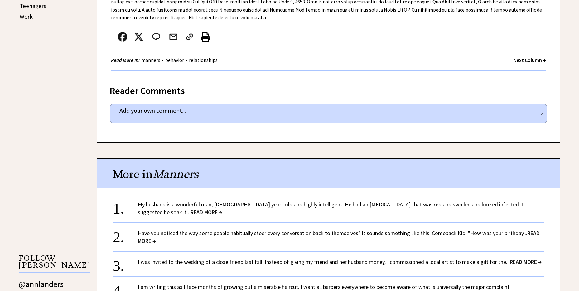 This screenshot has height=291, width=579. What do you see at coordinates (125, 235) in the screenshot?
I see `div: 2.` at bounding box center [125, 235].